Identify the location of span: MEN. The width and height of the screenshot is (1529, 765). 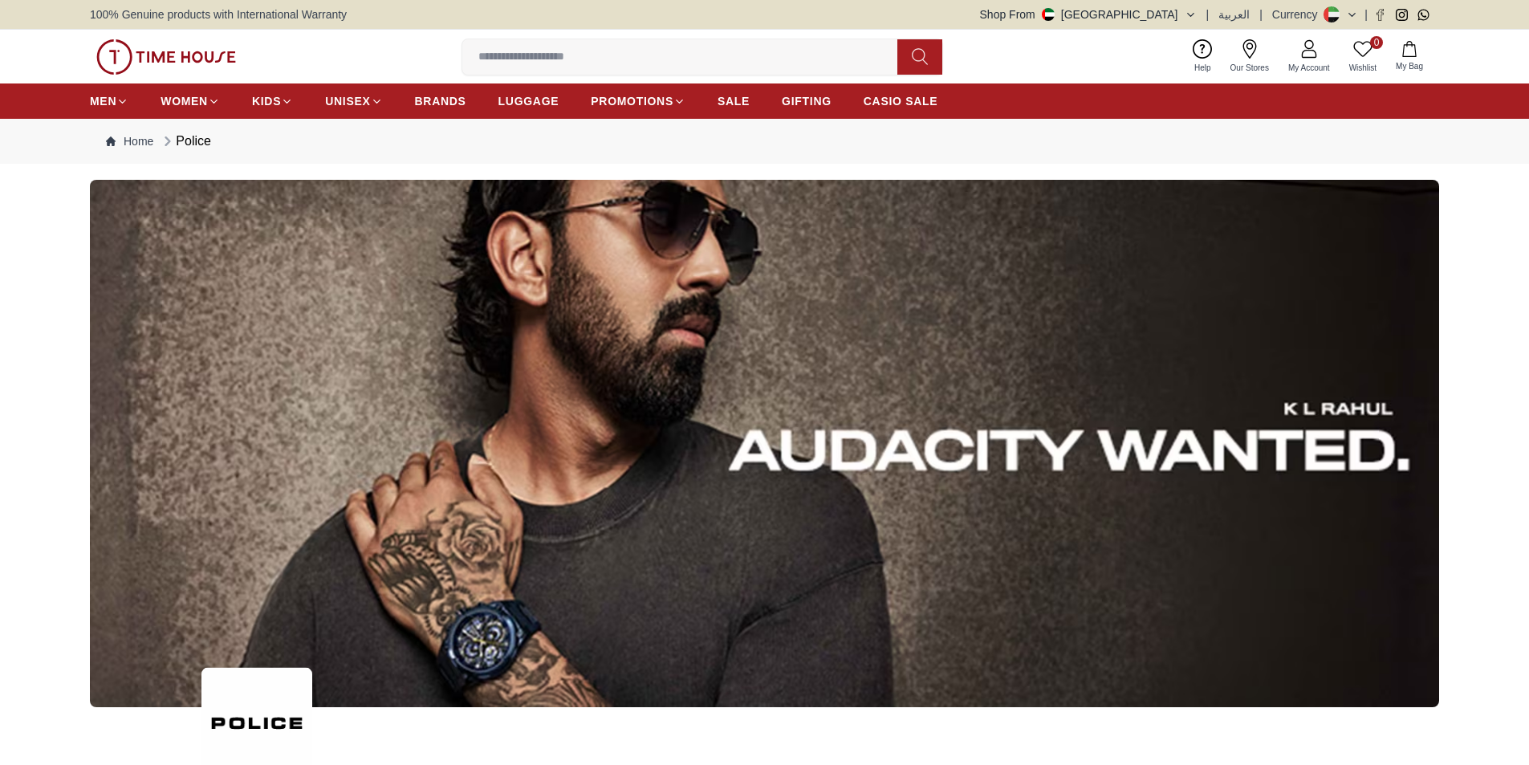
(103, 101).